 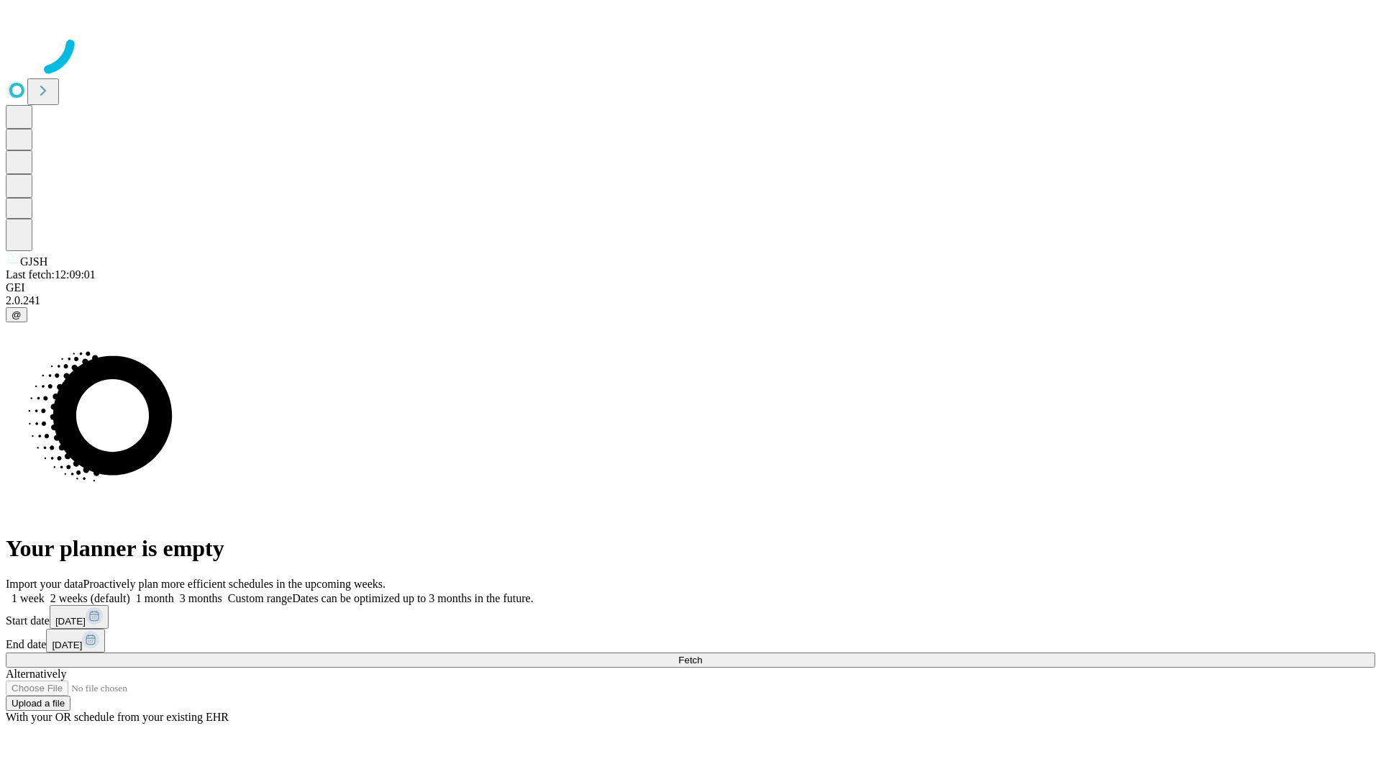 What do you see at coordinates (690, 659) in the screenshot?
I see `button: Fetch` at bounding box center [690, 659].